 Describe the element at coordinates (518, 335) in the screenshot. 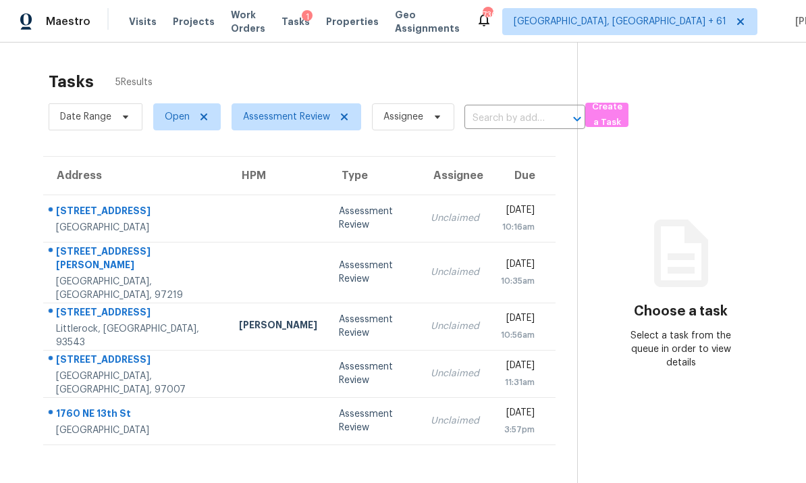

I see `div: 10:56am` at that location.